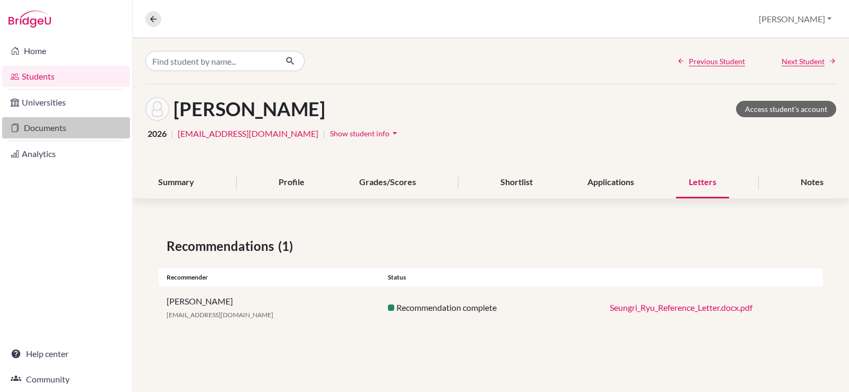 This screenshot has width=849, height=392. What do you see at coordinates (702, 182) in the screenshot?
I see `div: Letters` at bounding box center [702, 182].